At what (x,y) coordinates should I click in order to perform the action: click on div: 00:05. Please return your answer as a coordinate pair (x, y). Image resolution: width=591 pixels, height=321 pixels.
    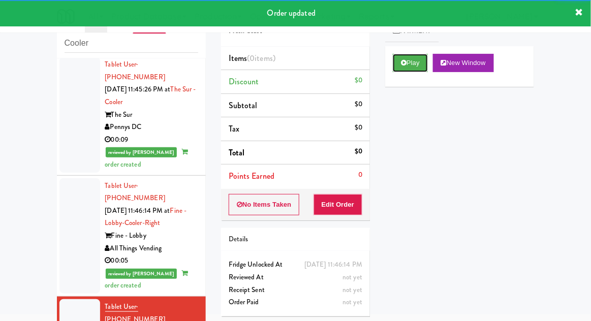
    Looking at the image, I should click on (151, 261).